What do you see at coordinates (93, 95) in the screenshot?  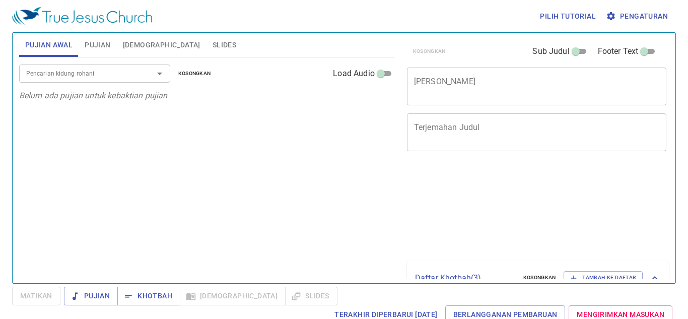 I see `i: Belum ada pujian untuk kebaktian pujian` at bounding box center [93, 95].